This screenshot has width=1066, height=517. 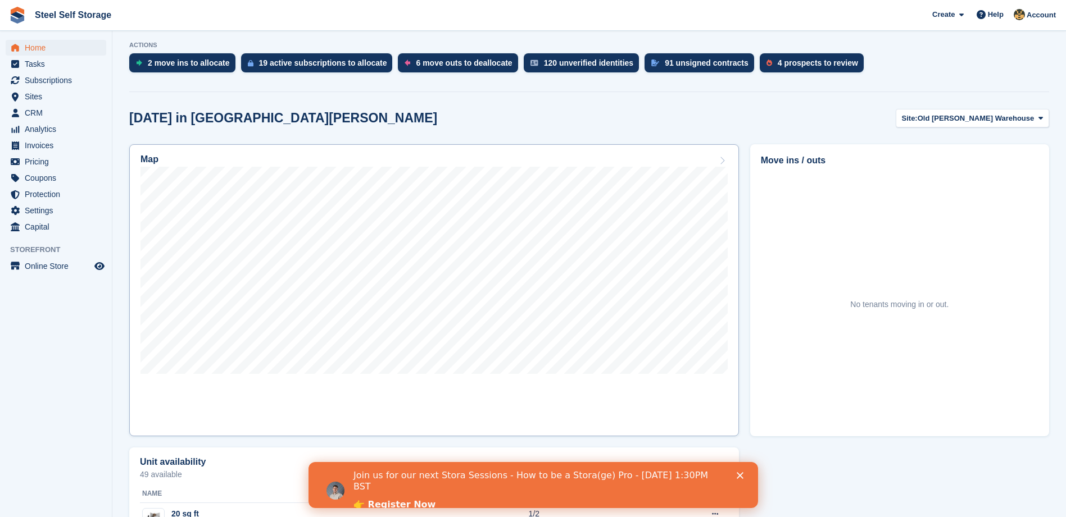 I want to click on div: 19 active subscriptions to allocate, so click(x=323, y=63).